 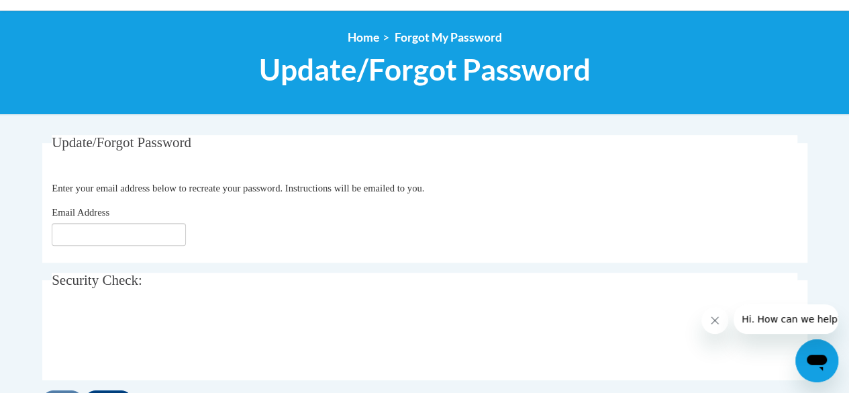 What do you see at coordinates (97, 280) in the screenshot?
I see `span: Security Check:` at bounding box center [97, 280].